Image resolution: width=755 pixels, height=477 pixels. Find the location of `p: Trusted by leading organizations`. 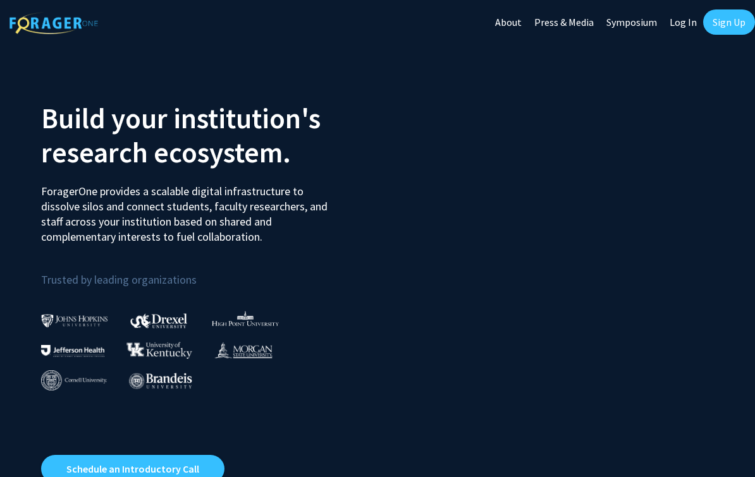

p: Trusted by leading organizations is located at coordinates (204, 272).